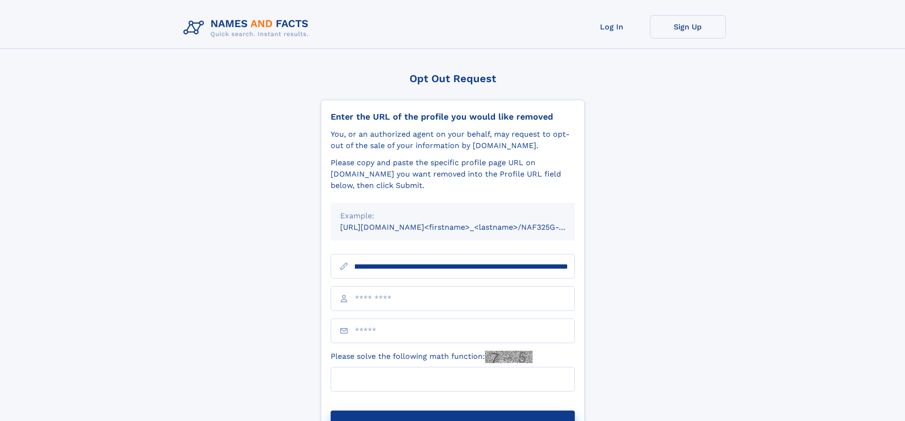 The image size is (905, 421). I want to click on div: Enter the URL of the profile you would like removed, so click(453, 117).